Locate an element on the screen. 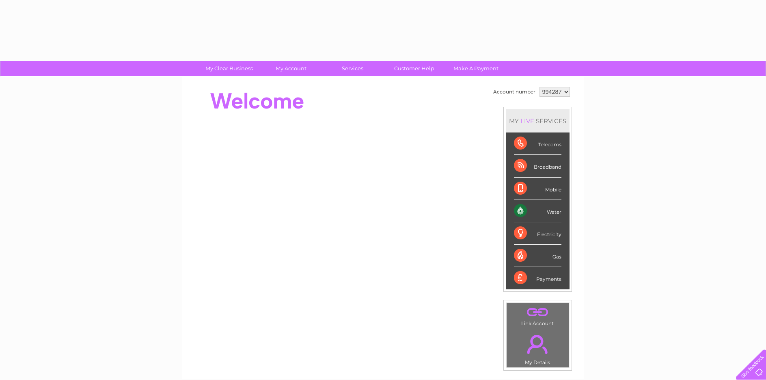 The image size is (766, 380). a: Customer Help is located at coordinates (414, 68).